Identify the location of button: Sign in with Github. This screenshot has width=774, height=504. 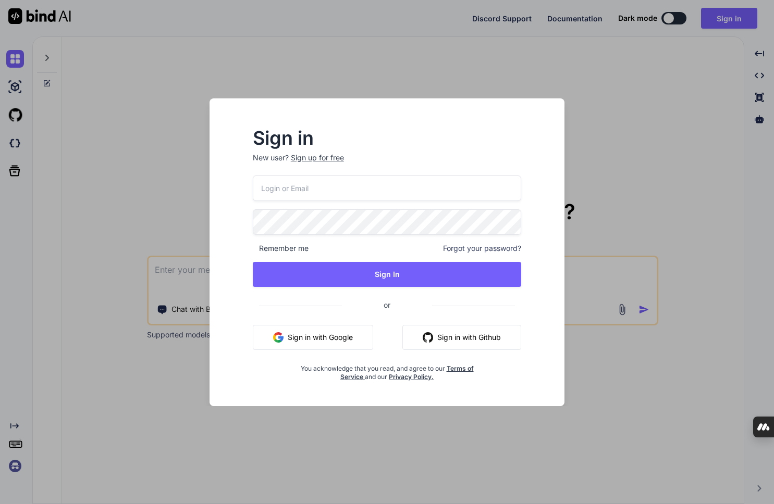
(462, 338).